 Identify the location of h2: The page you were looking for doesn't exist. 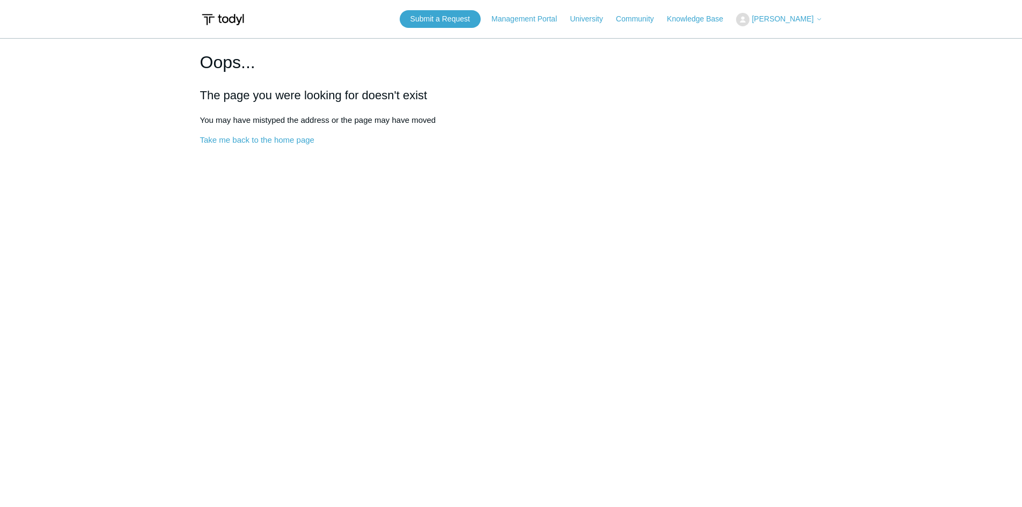
(511, 95).